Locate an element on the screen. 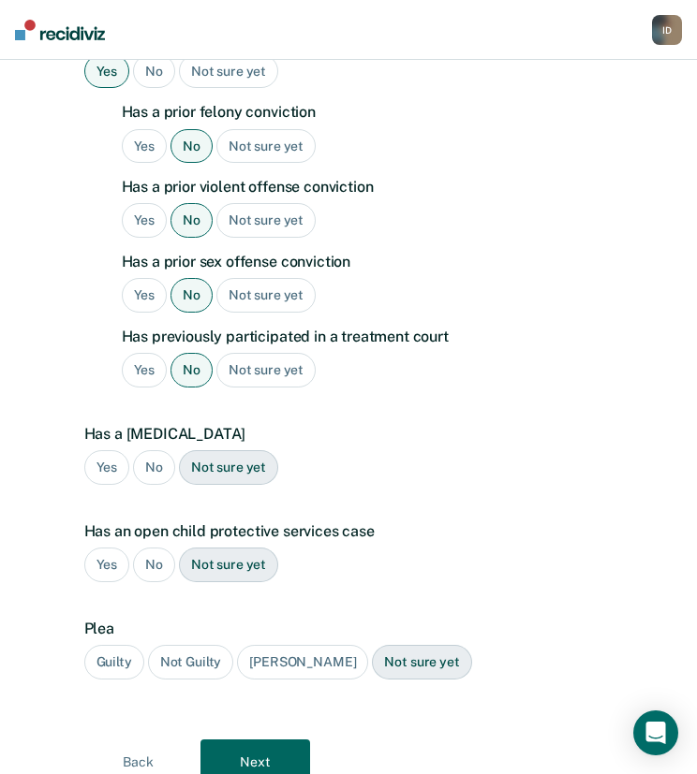 This screenshot has width=697, height=774. label: Has a prior sex offense conviction is located at coordinates (362, 261).